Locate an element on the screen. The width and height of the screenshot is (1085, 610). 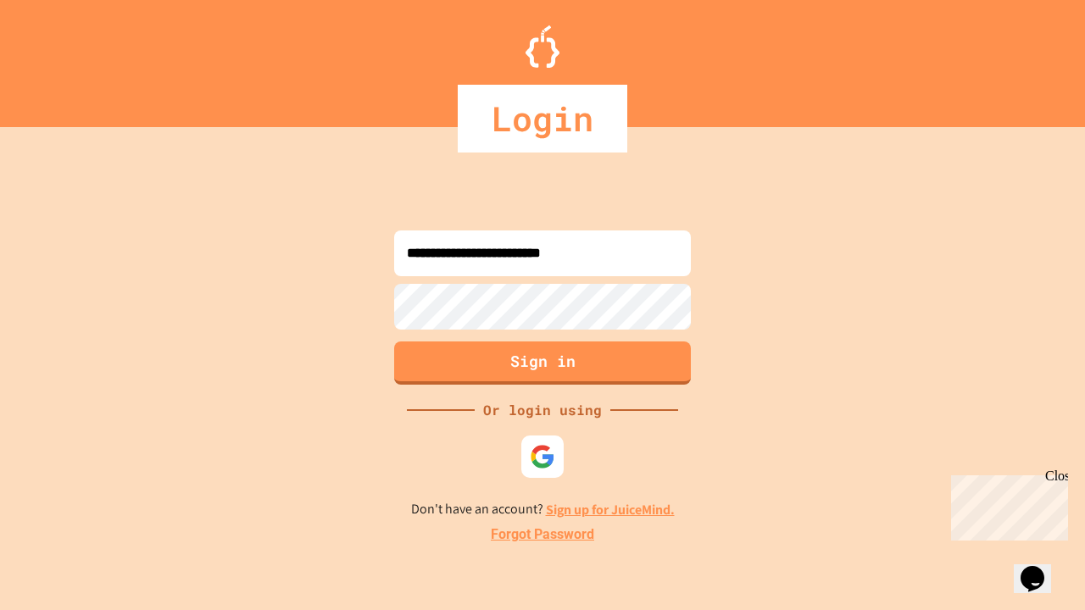
div: Login is located at coordinates (542, 119).